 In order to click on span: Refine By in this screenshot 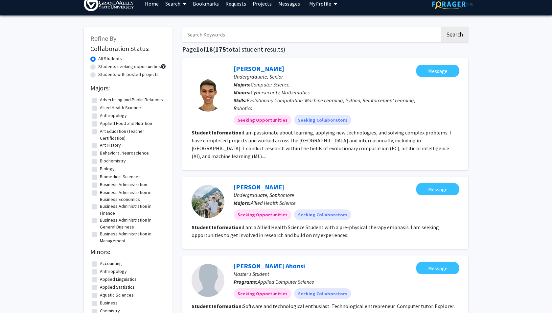, I will do `click(103, 38)`.